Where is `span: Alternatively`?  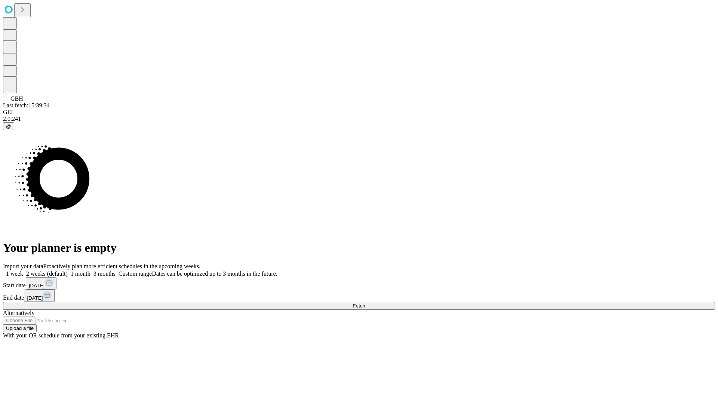 span: Alternatively is located at coordinates (19, 313).